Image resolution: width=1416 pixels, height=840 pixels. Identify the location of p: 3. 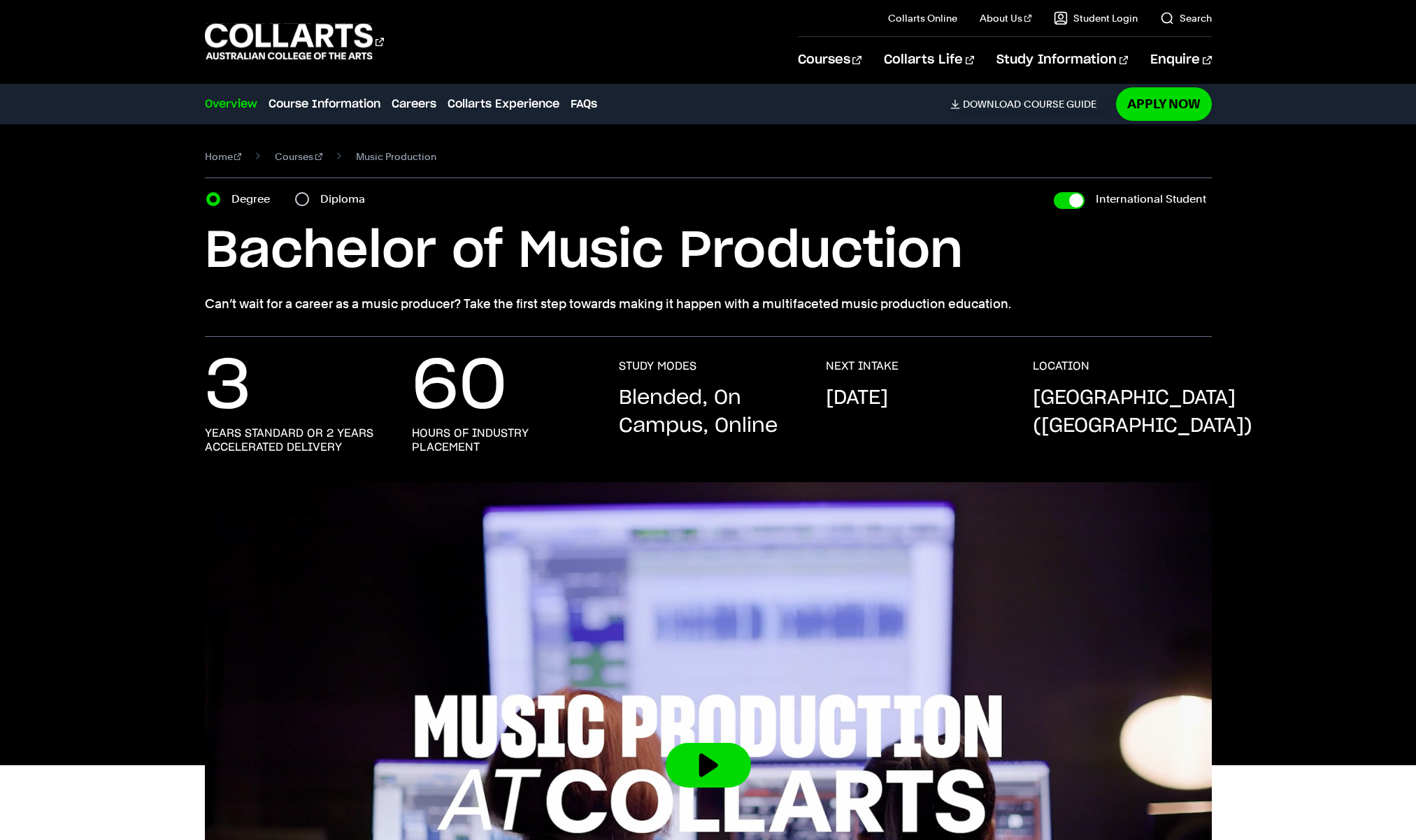
(228, 387).